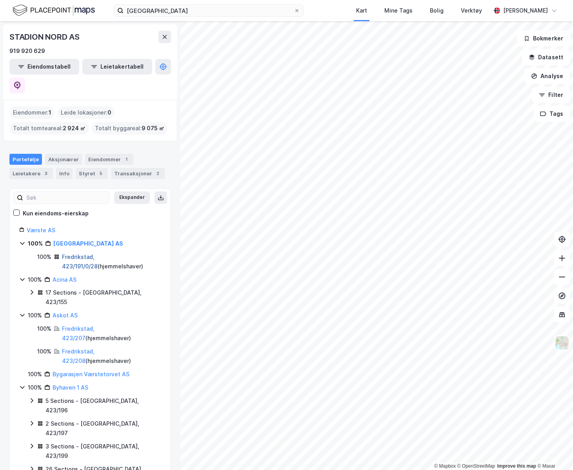 This screenshot has height=470, width=573. What do you see at coordinates (86, 113) in the screenshot?
I see `div: Leide lokasjoner :` at bounding box center [86, 113].